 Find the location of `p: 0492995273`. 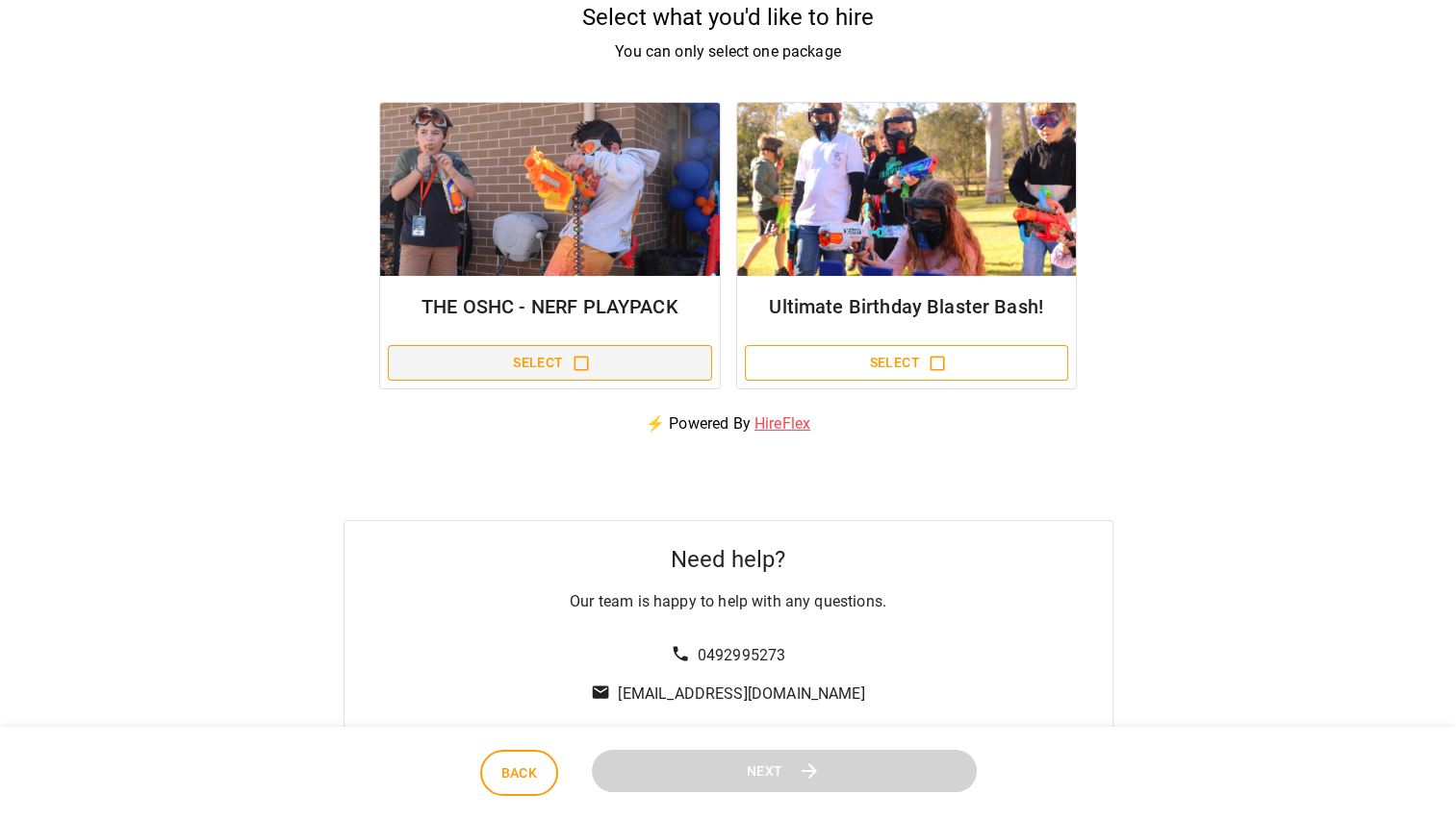

p: 0492995273 is located at coordinates (742, 656).